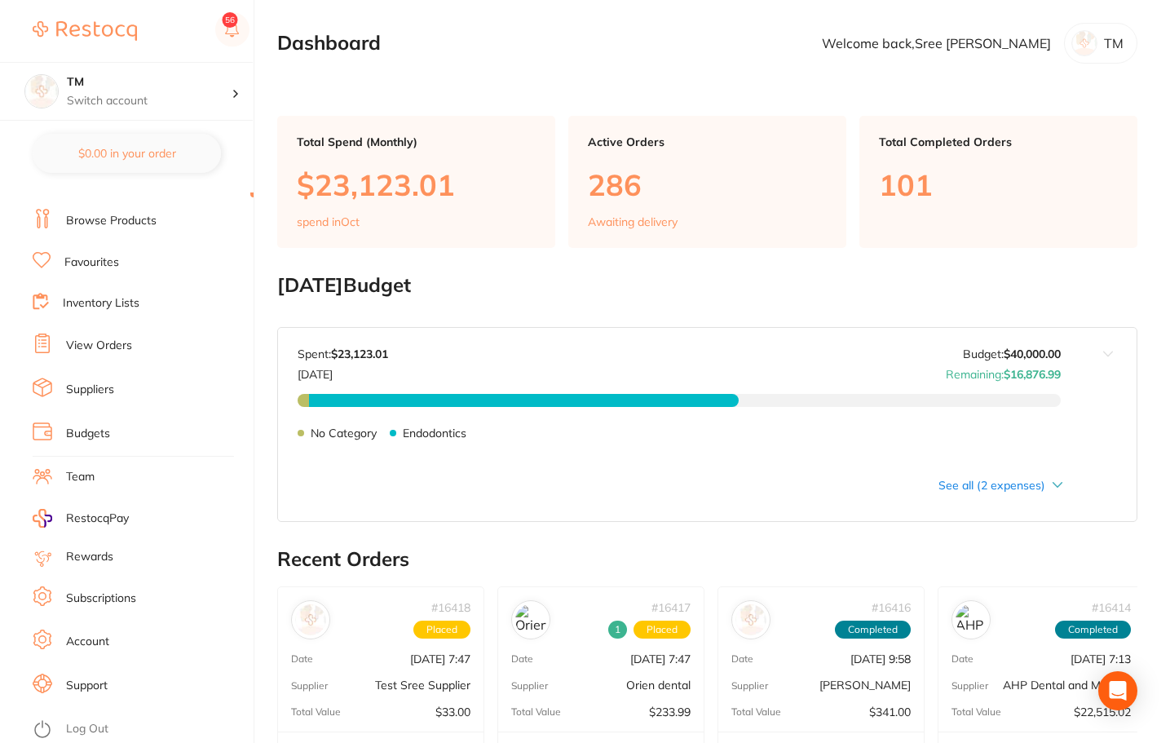 This screenshot has width=1170, height=743. Describe the element at coordinates (91, 263) in the screenshot. I see `a: Favourites` at that location.